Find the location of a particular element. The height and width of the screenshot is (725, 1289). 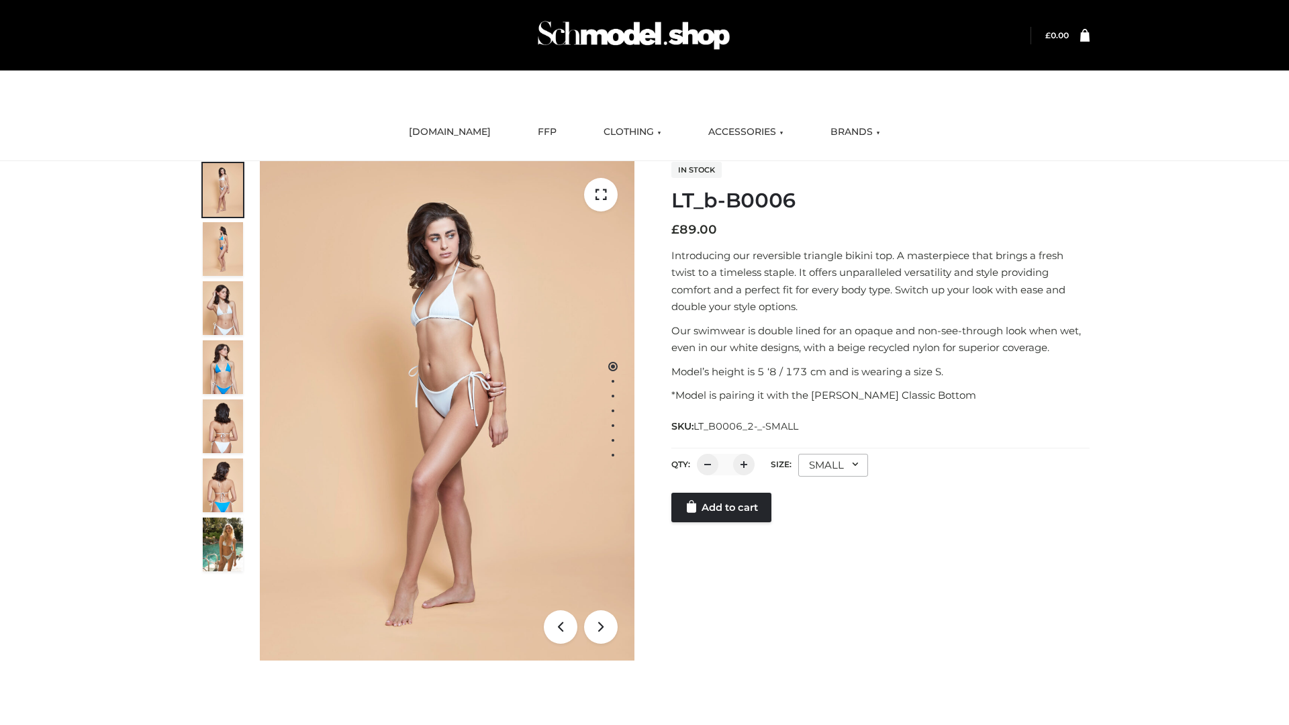

a: FFP is located at coordinates (547, 132).